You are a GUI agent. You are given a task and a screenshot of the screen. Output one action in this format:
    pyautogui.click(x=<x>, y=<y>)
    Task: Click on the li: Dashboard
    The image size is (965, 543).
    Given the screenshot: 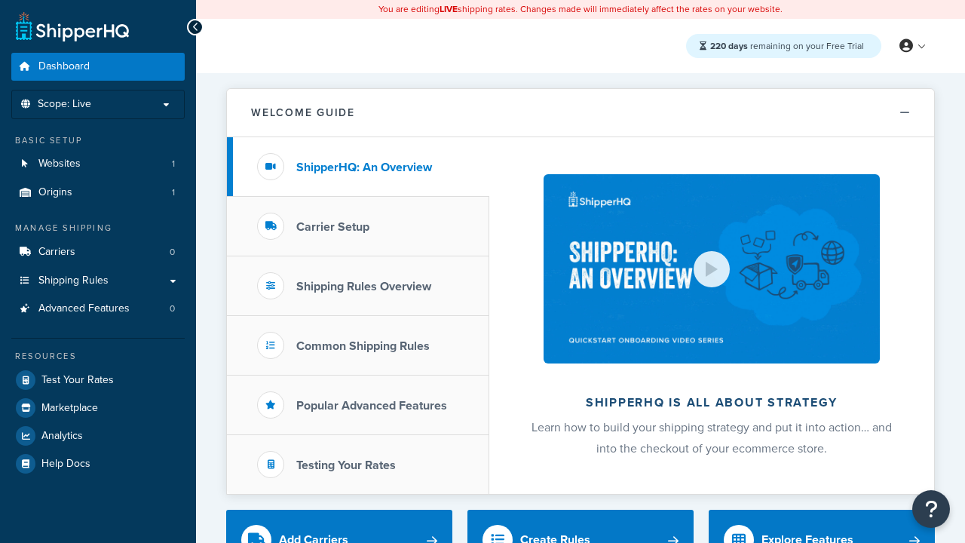 What is the action you would take?
    pyautogui.click(x=98, y=66)
    